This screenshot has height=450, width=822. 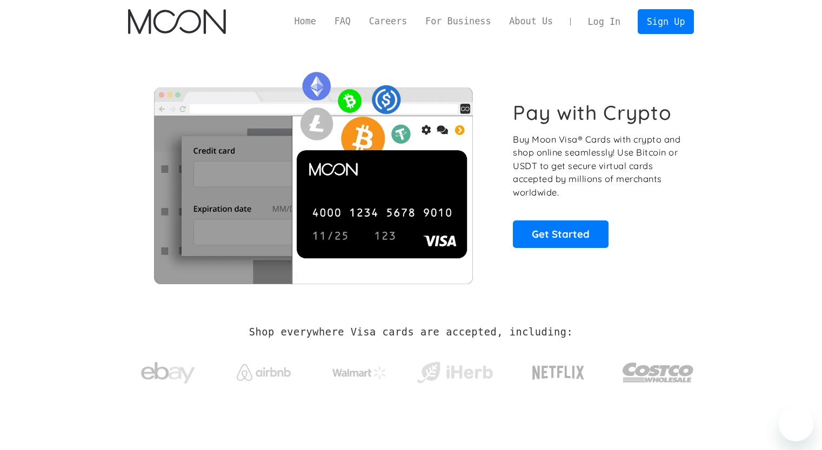 What do you see at coordinates (454, 370) in the screenshot?
I see `a: iHerb` at bounding box center [454, 370].